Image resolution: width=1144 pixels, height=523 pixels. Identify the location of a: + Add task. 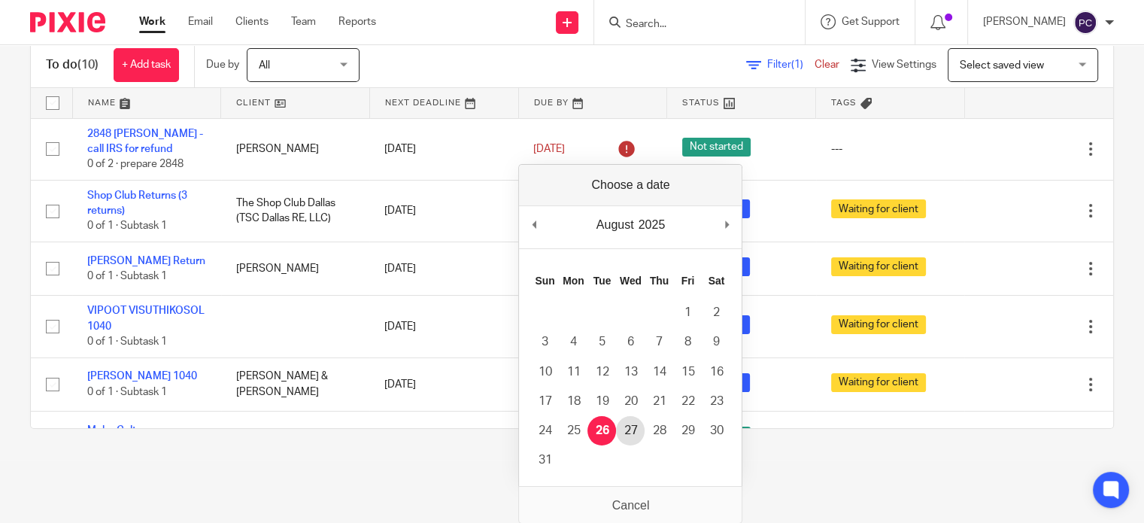
(146, 65).